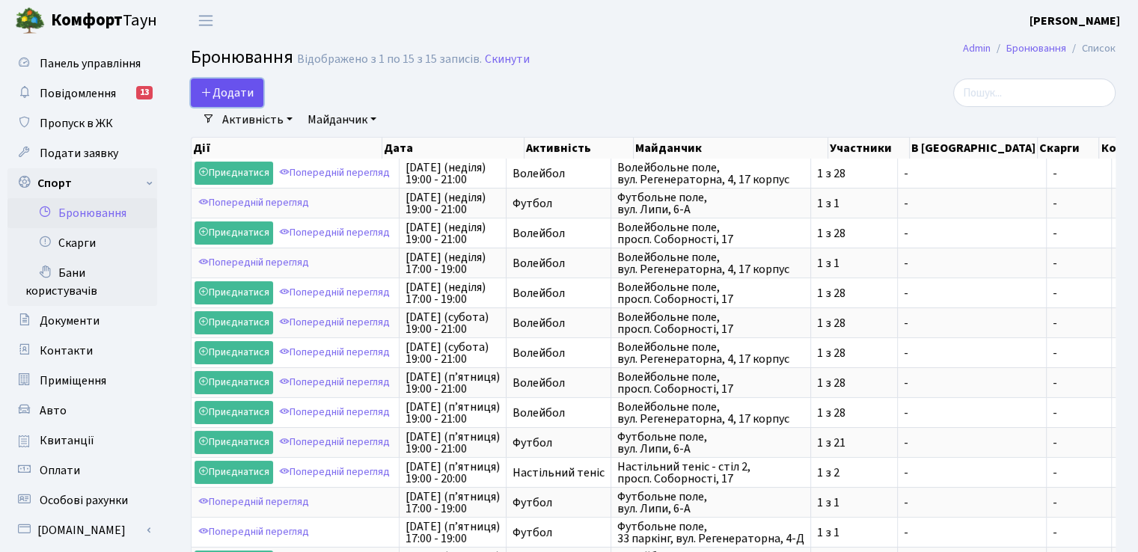 This screenshot has height=552, width=1138. I want to click on span: Контакти, so click(66, 351).